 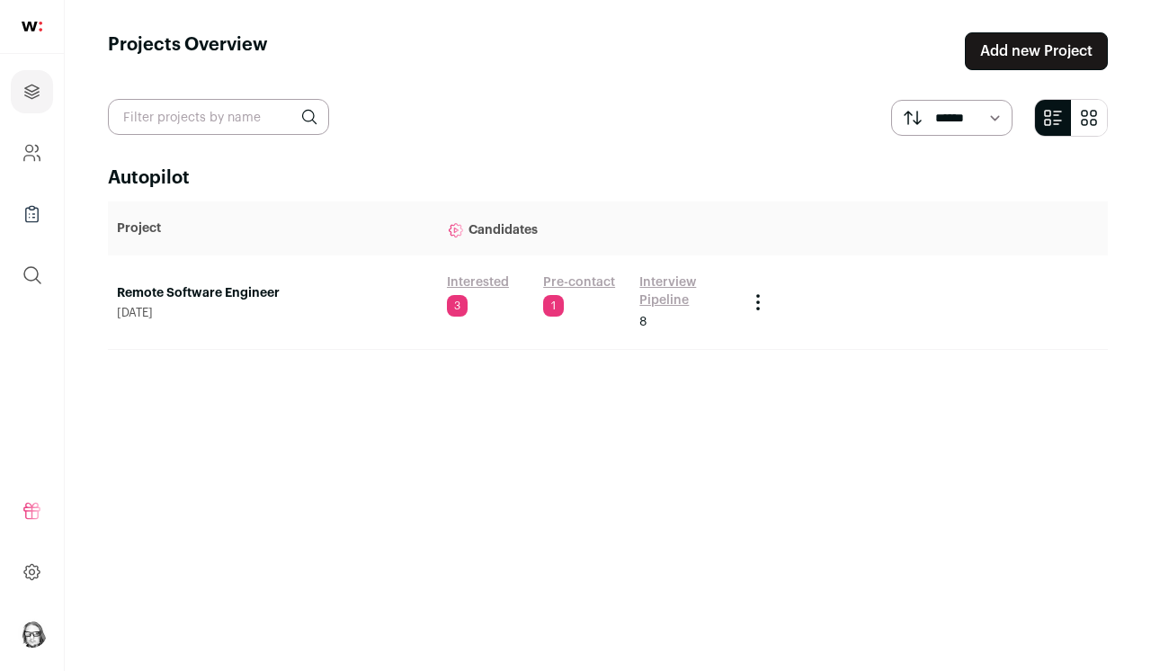 What do you see at coordinates (32, 633) in the screenshot?
I see `button: Open dropdown` at bounding box center [32, 633].